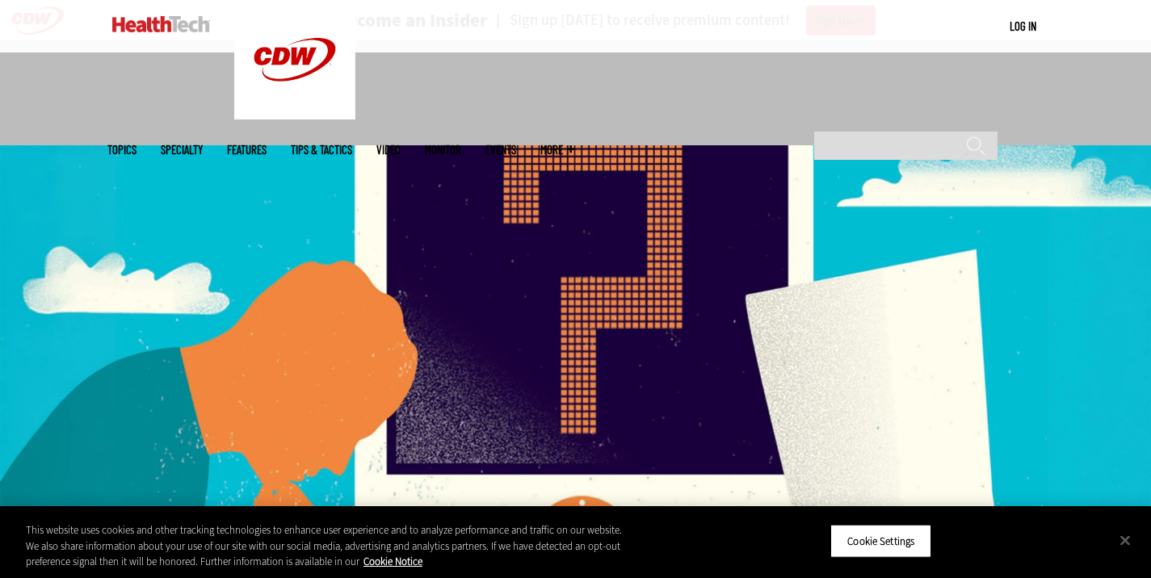 The width and height of the screenshot is (1151, 578). What do you see at coordinates (442, 149) in the screenshot?
I see `a: MonITor` at bounding box center [442, 149].